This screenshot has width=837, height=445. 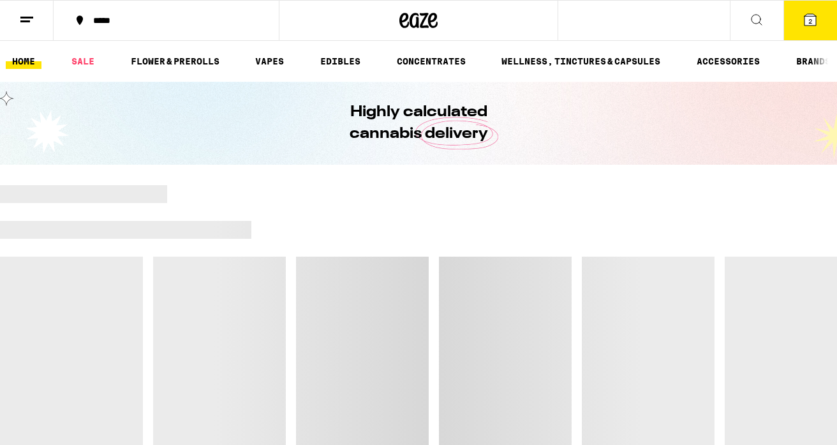 I want to click on a: SALE, so click(x=83, y=61).